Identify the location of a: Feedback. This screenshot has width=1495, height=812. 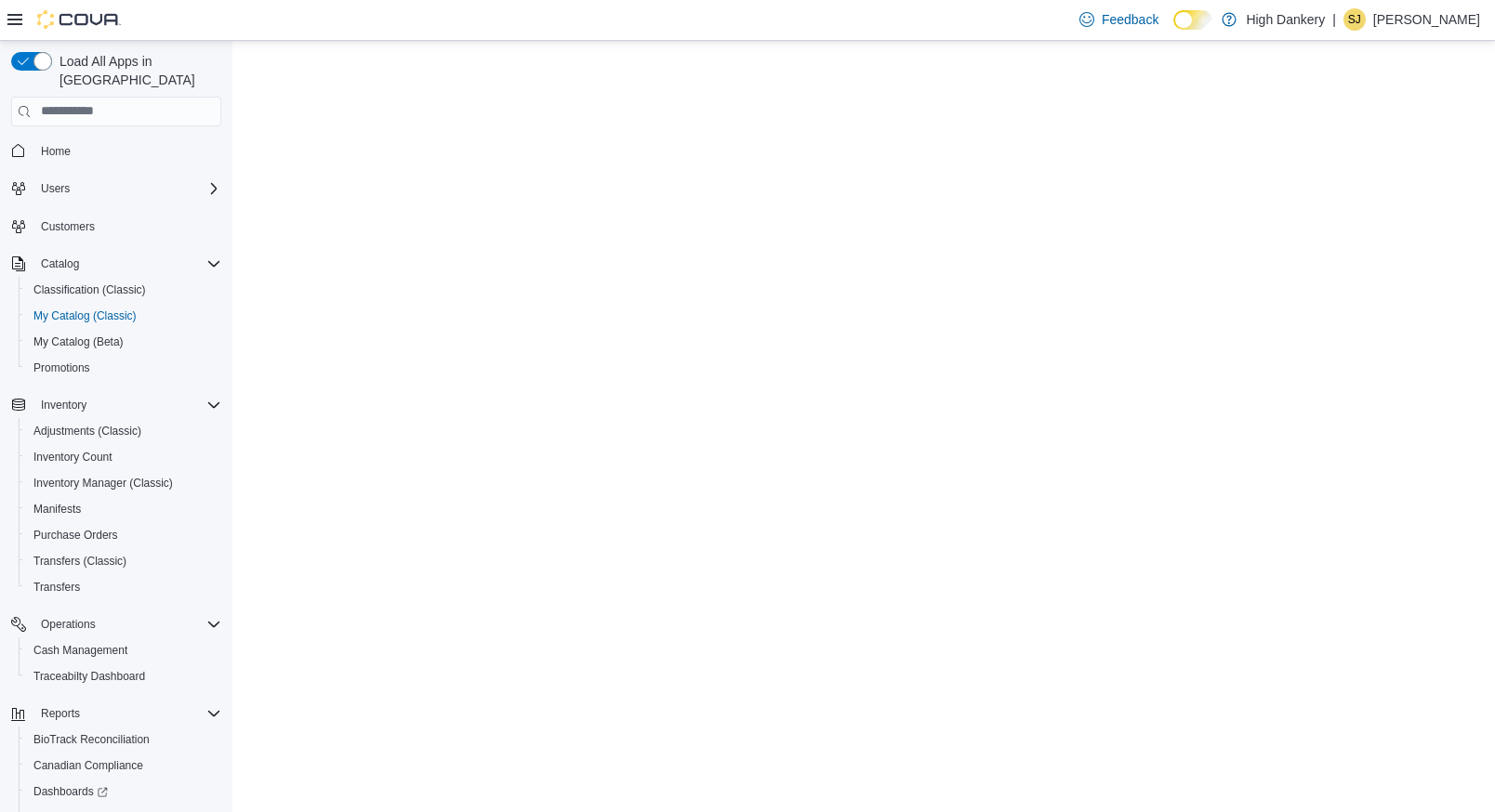
(1118, 19).